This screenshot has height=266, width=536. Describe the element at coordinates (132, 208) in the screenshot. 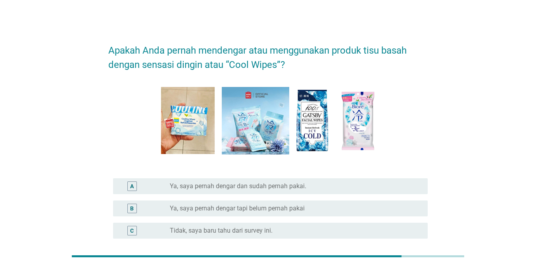

I see `div: B` at that location.